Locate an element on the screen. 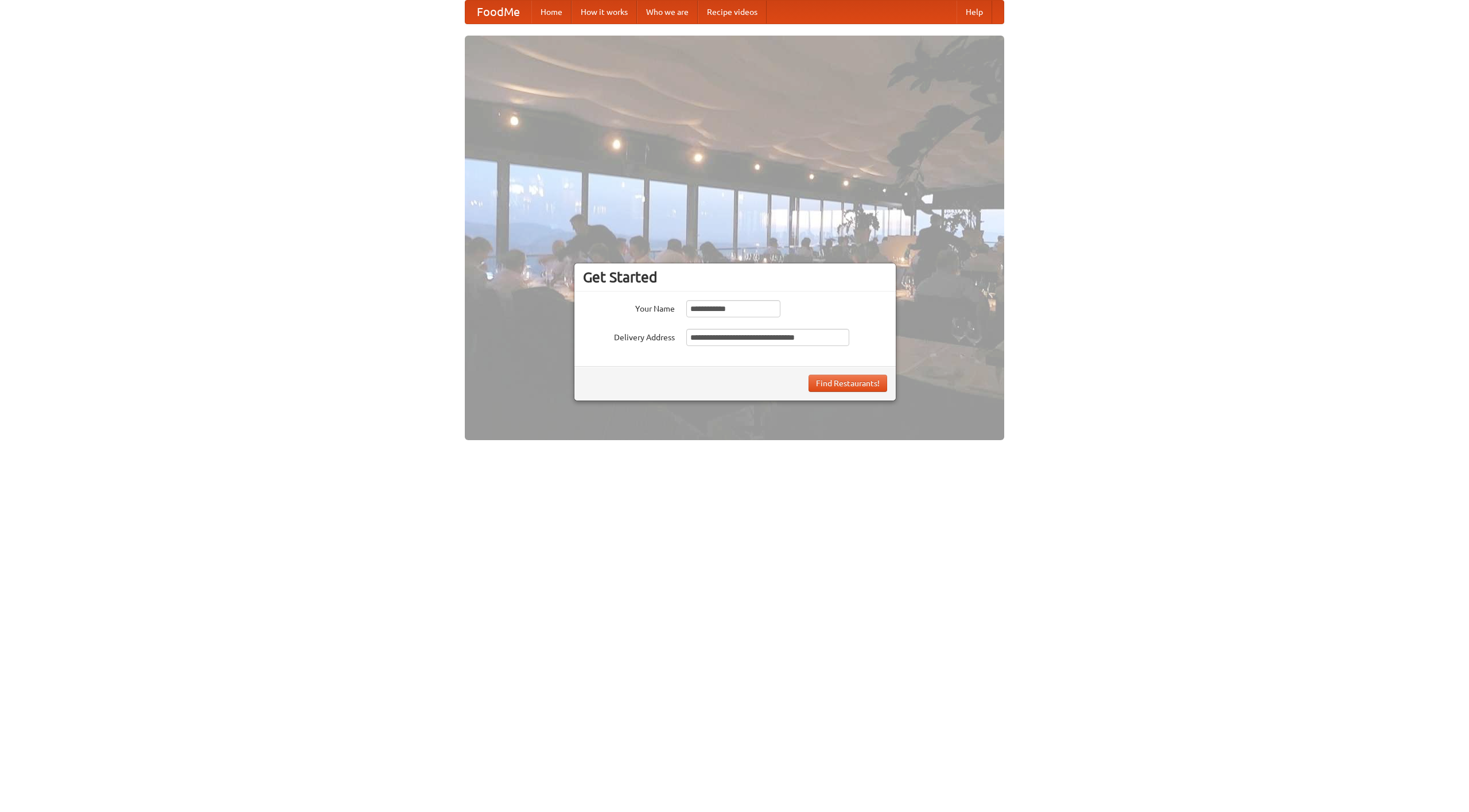  a: How it works is located at coordinates (604, 12).